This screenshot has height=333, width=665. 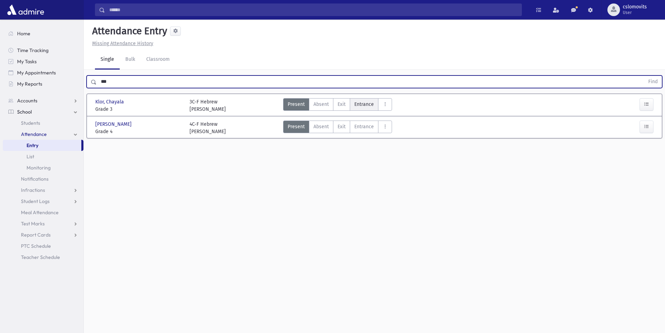 I want to click on a: PTC Schedule, so click(x=43, y=246).